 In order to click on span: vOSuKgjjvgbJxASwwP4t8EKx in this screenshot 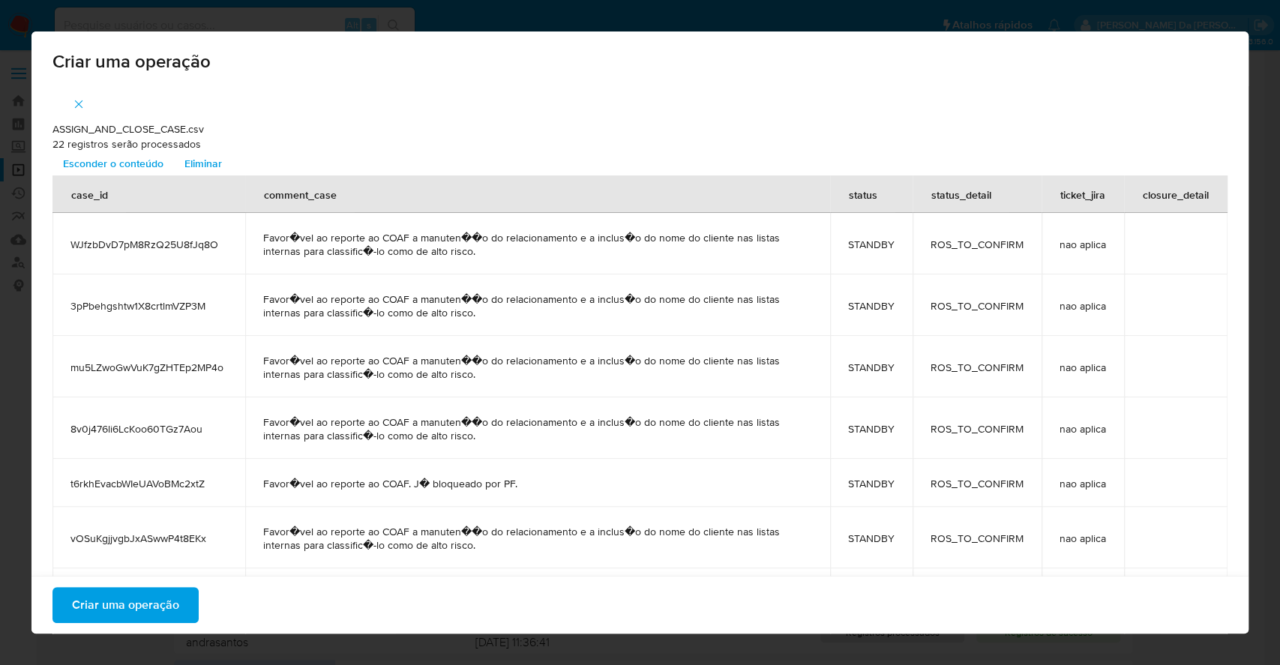, I will do `click(148, 538)`.